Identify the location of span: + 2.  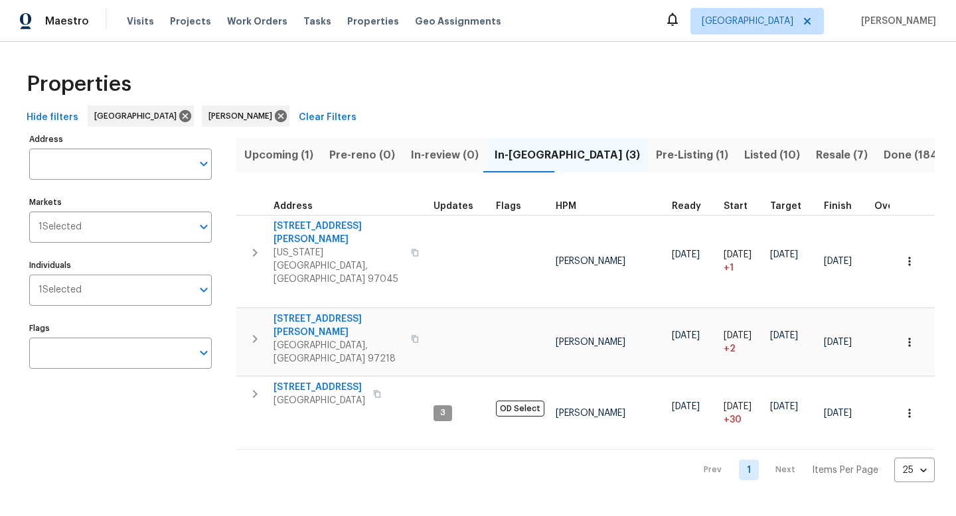
(730, 349).